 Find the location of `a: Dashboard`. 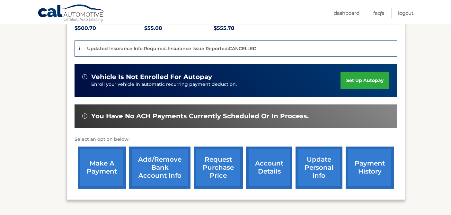

a: Dashboard is located at coordinates (347, 13).